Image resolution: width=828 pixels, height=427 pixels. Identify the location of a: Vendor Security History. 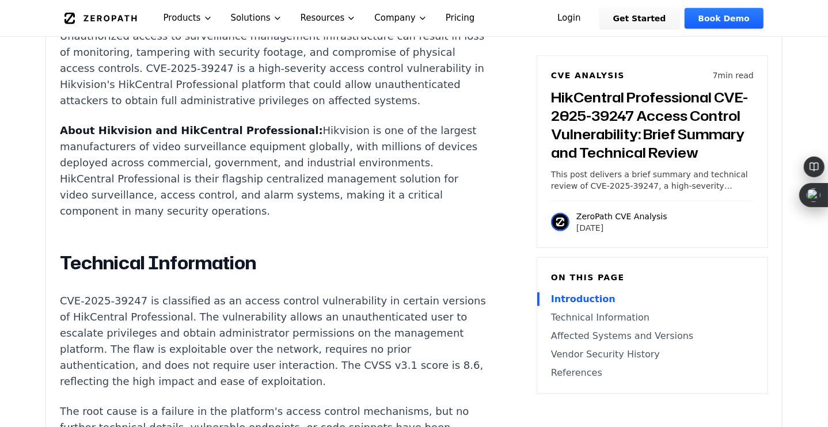
(653, 355).